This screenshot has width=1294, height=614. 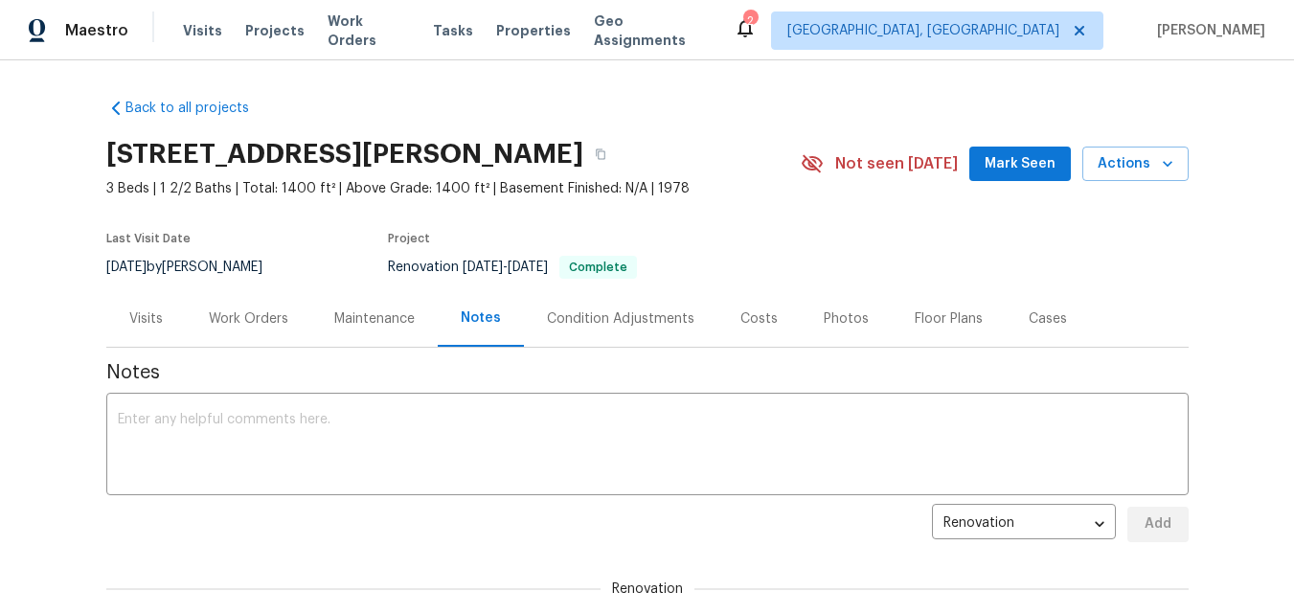 What do you see at coordinates (148, 239) in the screenshot?
I see `span: Last Visit Date` at bounding box center [148, 239].